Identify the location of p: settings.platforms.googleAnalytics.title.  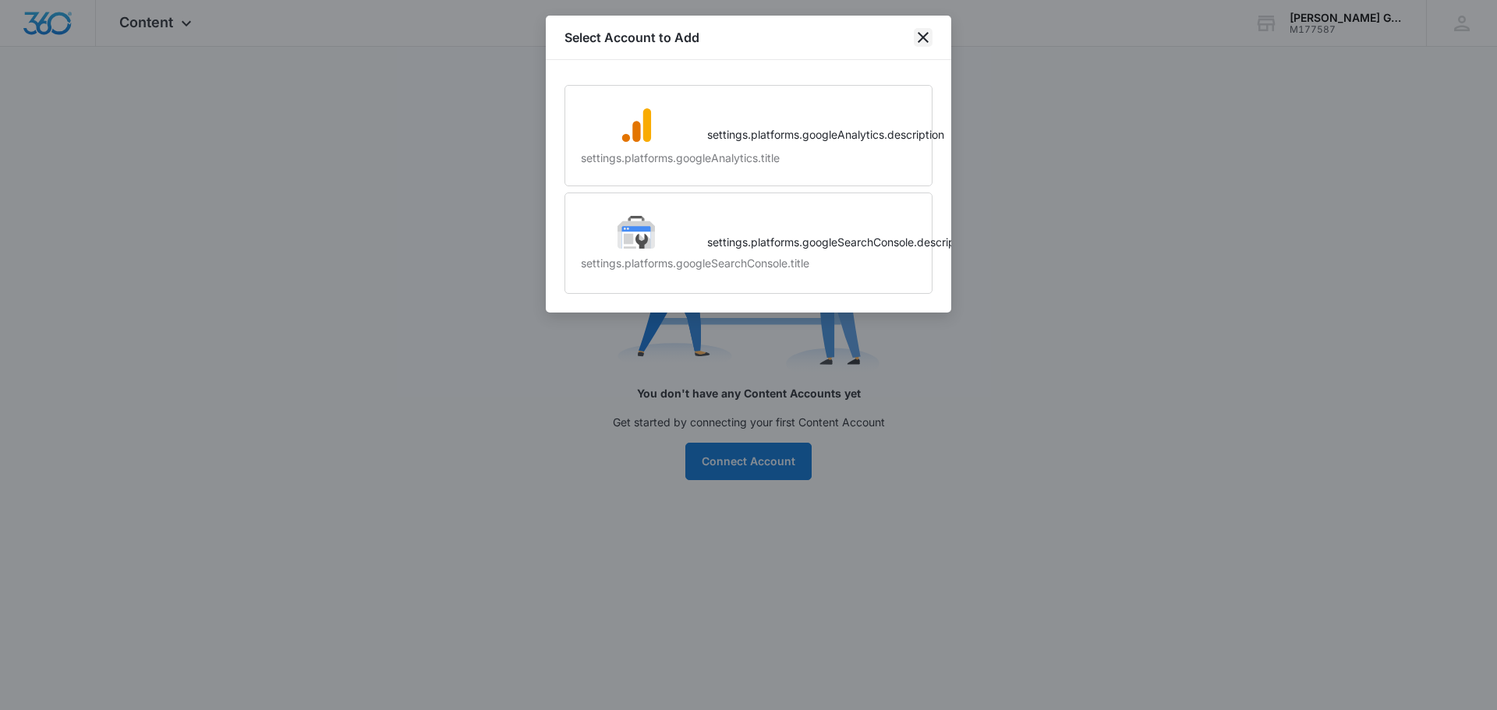
(636, 158).